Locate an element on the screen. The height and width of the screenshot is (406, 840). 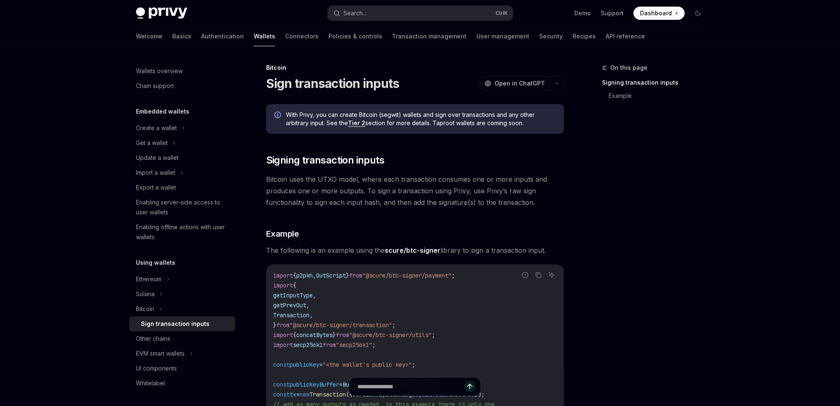
img: dark logo is located at coordinates (162, 13).